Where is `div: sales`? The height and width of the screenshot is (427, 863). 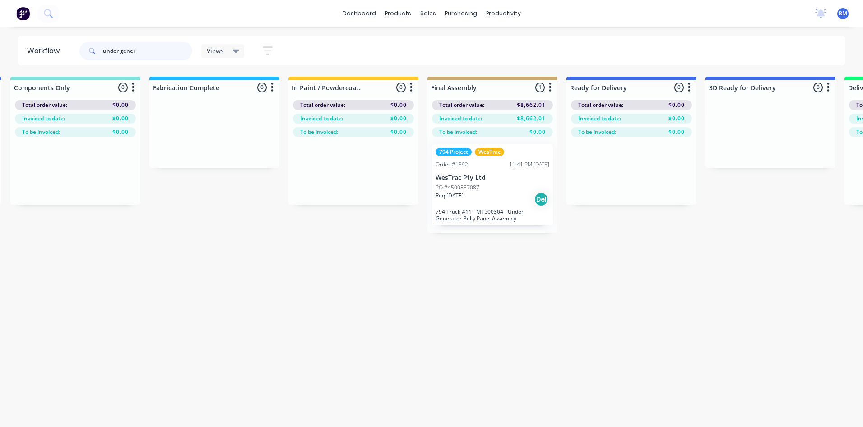 div: sales is located at coordinates (428, 14).